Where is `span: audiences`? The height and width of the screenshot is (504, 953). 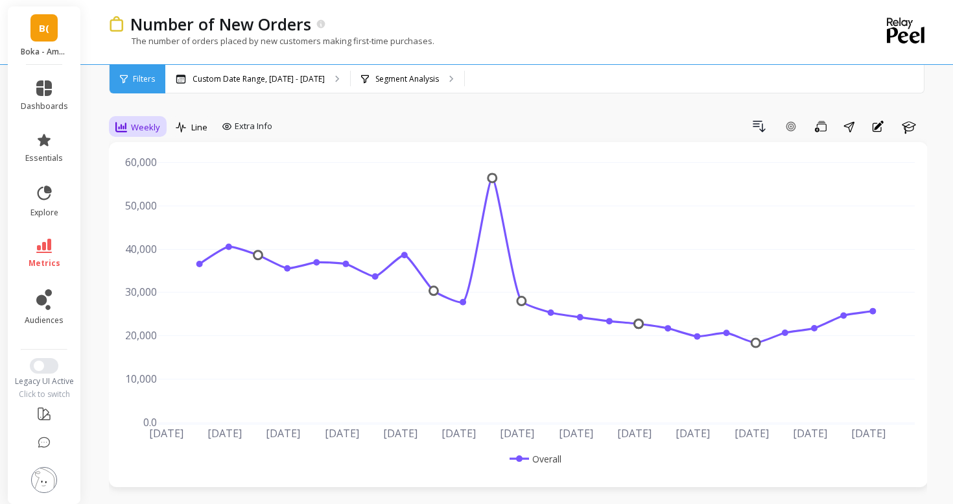
span: audiences is located at coordinates (44, 320).